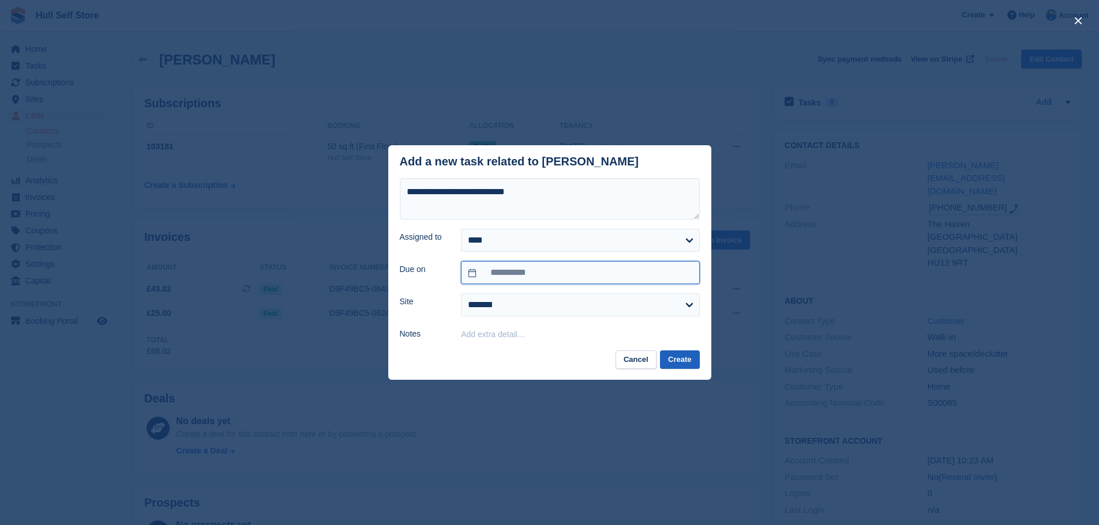 The image size is (1099, 525). Describe the element at coordinates (1078, 21) in the screenshot. I see `button: close` at that location.